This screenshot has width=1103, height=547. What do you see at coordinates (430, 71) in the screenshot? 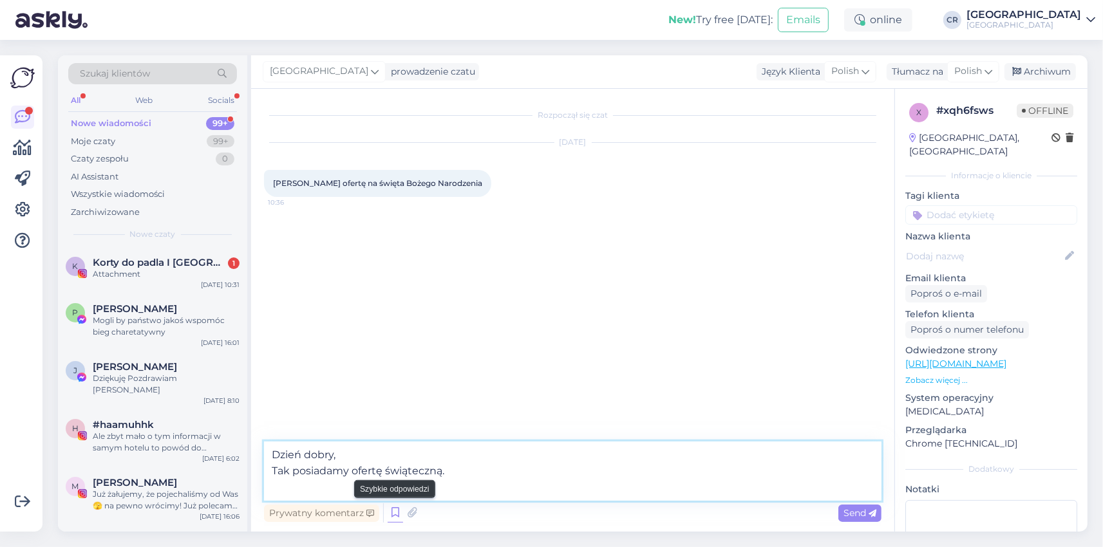
I see `div: prowadzenie czatu` at bounding box center [430, 71].